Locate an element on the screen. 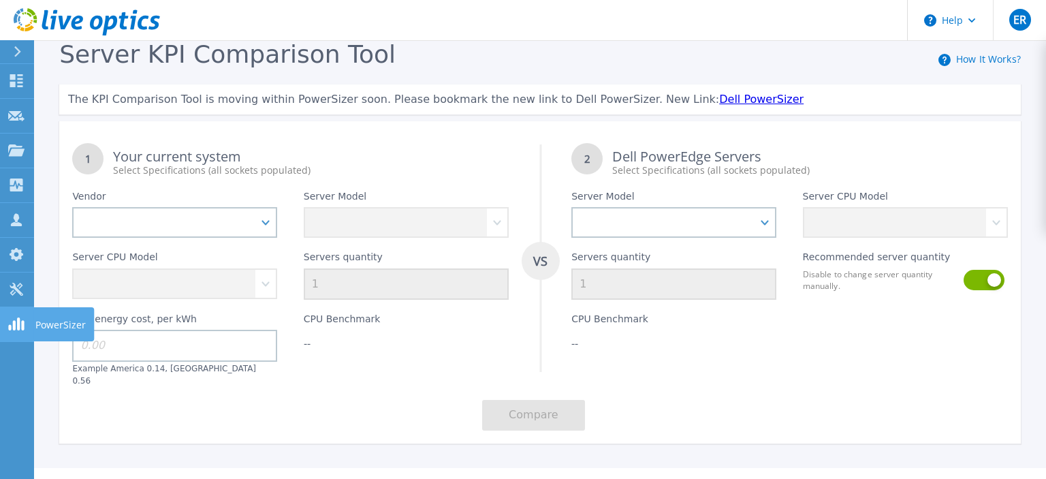 The image size is (1046, 479). label: Disable to change server quantity manually. is located at coordinates (879, 280).